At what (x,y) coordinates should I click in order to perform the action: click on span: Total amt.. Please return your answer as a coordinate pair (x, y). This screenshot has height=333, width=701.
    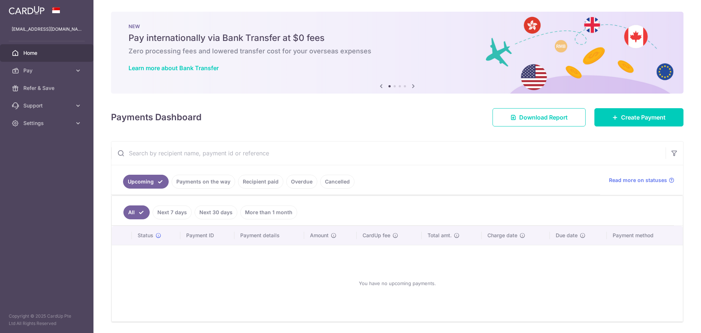
    Looking at the image, I should click on (440, 235).